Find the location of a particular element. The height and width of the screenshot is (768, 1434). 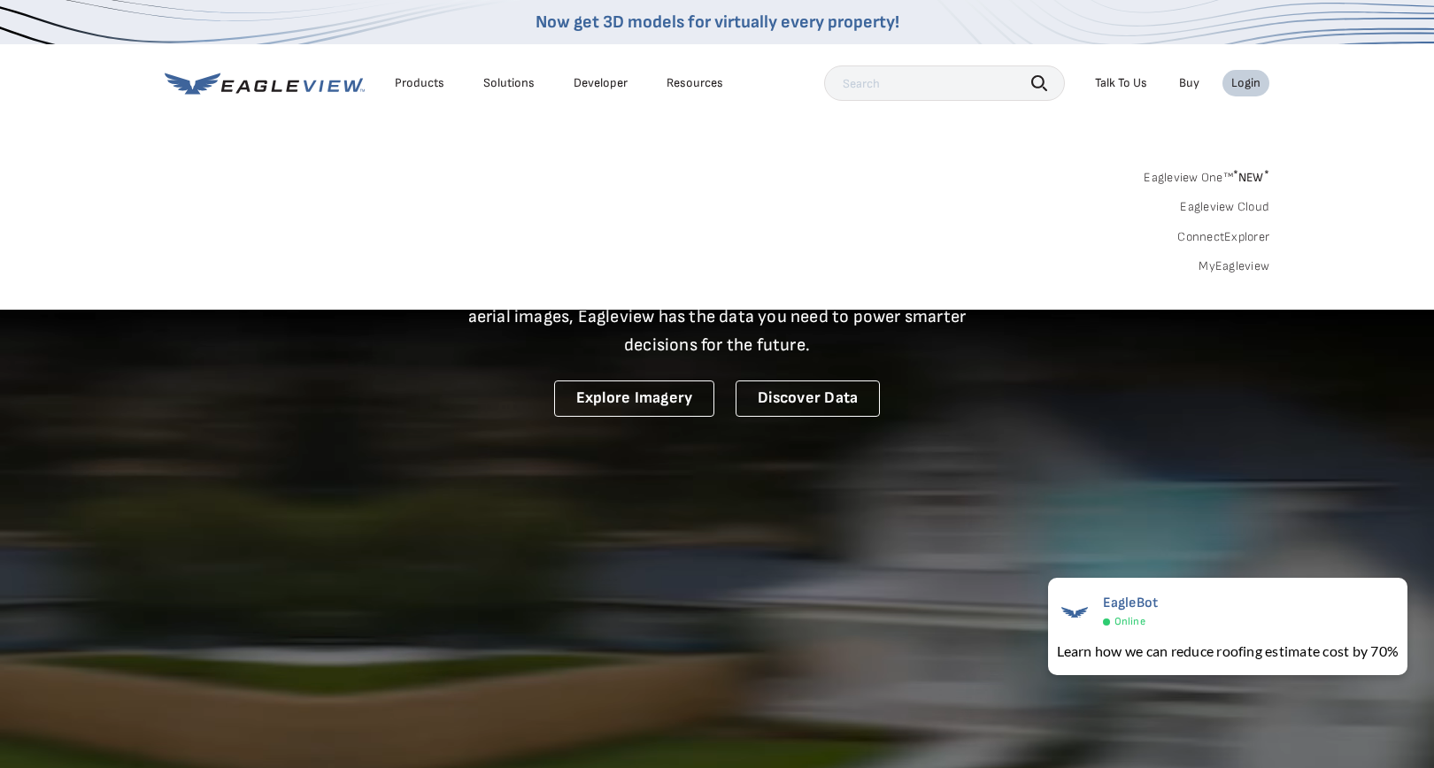

img: EagleBot is located at coordinates (1074, 612).